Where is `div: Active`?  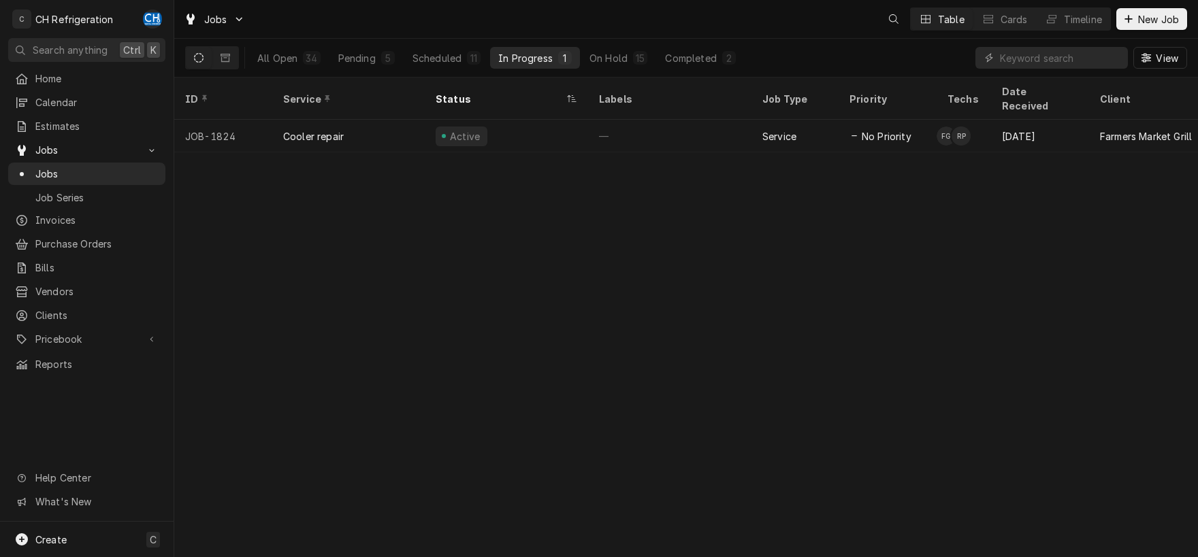
div: Active is located at coordinates (465, 136).